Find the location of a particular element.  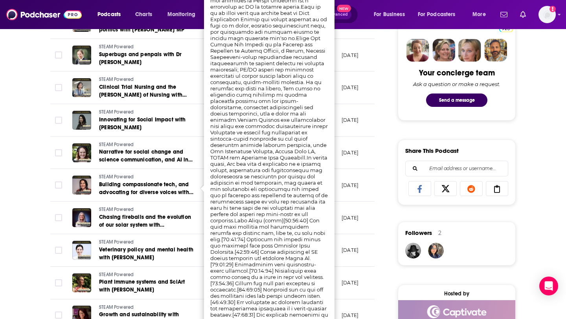

button: Send a message is located at coordinates (457, 100).